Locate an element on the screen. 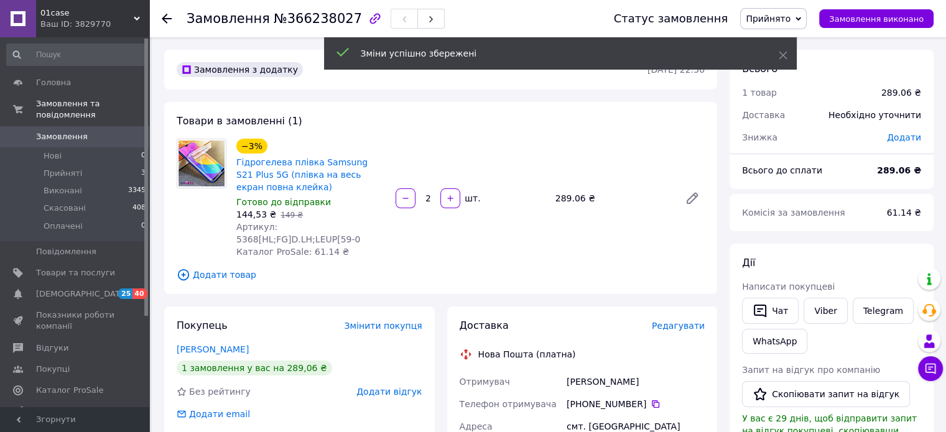 The height and width of the screenshot is (432, 946). span: 1 товар is located at coordinates (760, 93).